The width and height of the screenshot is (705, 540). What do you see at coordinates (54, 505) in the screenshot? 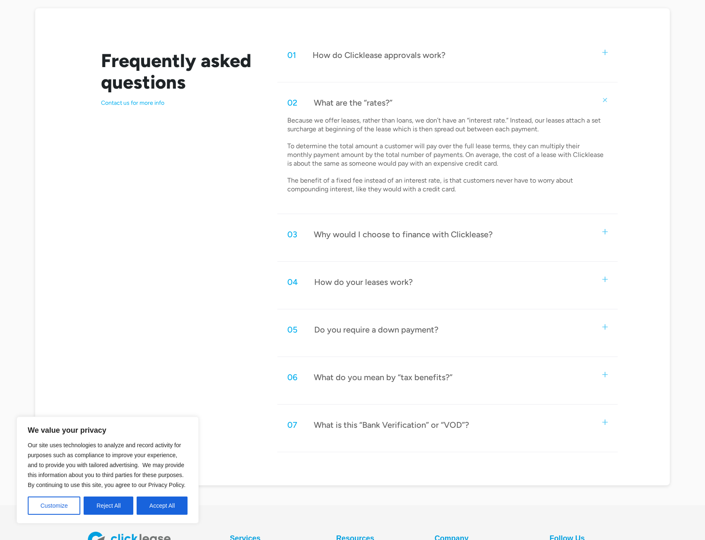
I see `button: Customize` at bounding box center [54, 505].